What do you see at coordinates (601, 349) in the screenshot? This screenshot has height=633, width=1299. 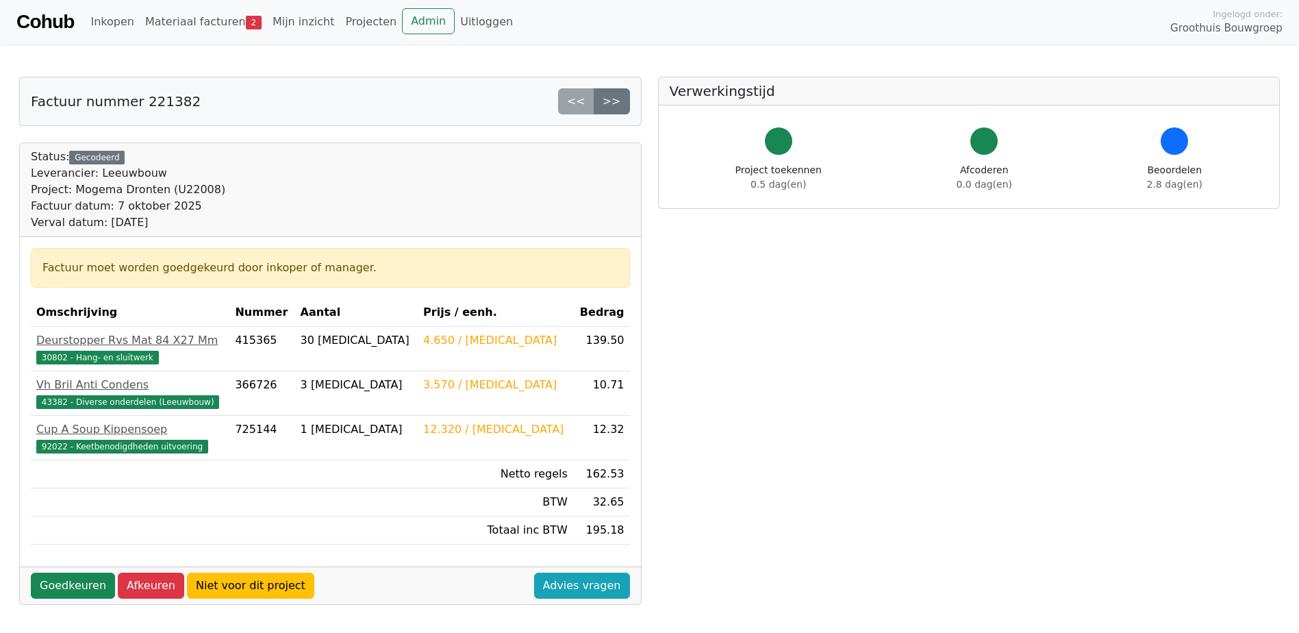 I see `td: 139.50` at bounding box center [601, 349].